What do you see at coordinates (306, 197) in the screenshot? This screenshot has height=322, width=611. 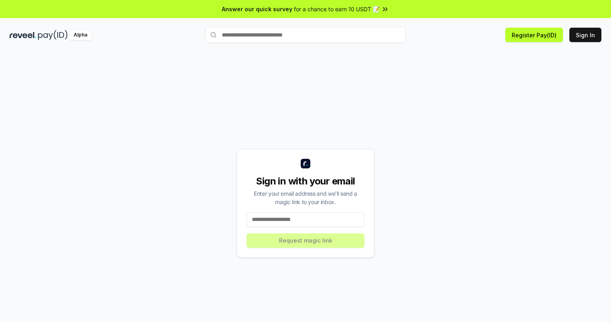 I see `div: Enter your email address and we’ll send a magic link to your inbox.` at bounding box center [306, 197].